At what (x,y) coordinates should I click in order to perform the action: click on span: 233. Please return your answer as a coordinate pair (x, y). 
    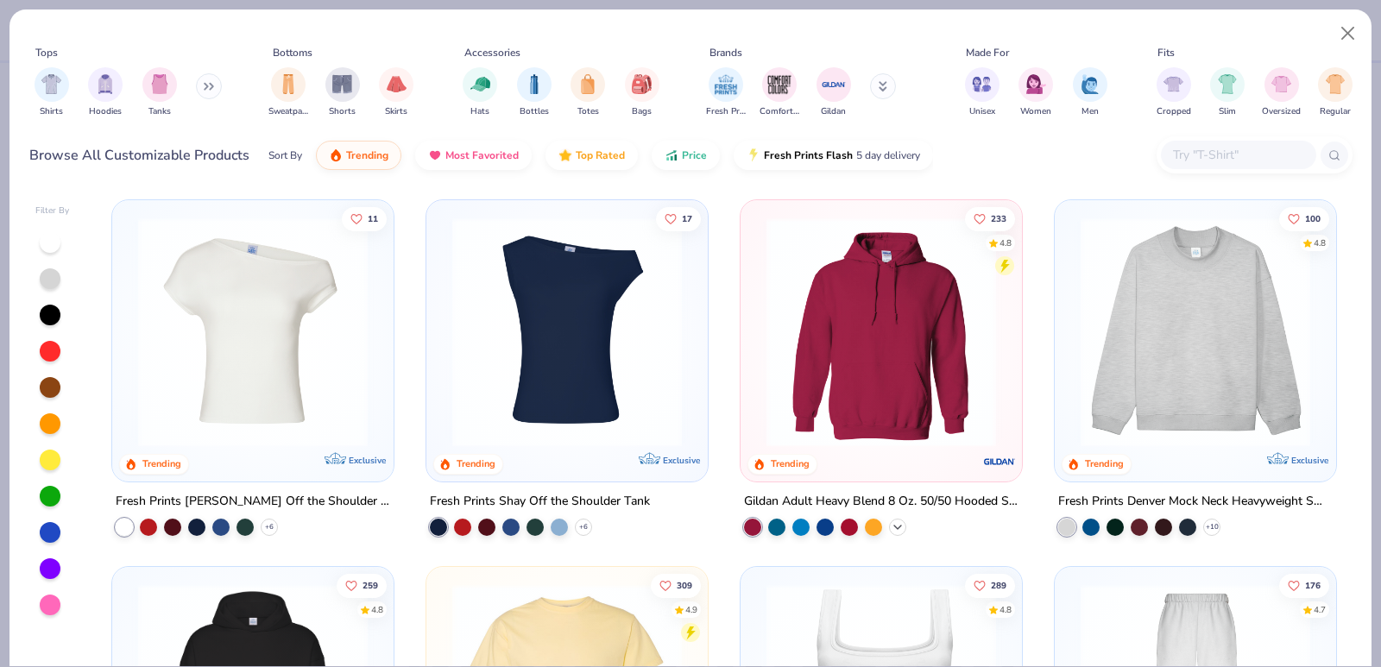
    Looking at the image, I should click on (998, 218).